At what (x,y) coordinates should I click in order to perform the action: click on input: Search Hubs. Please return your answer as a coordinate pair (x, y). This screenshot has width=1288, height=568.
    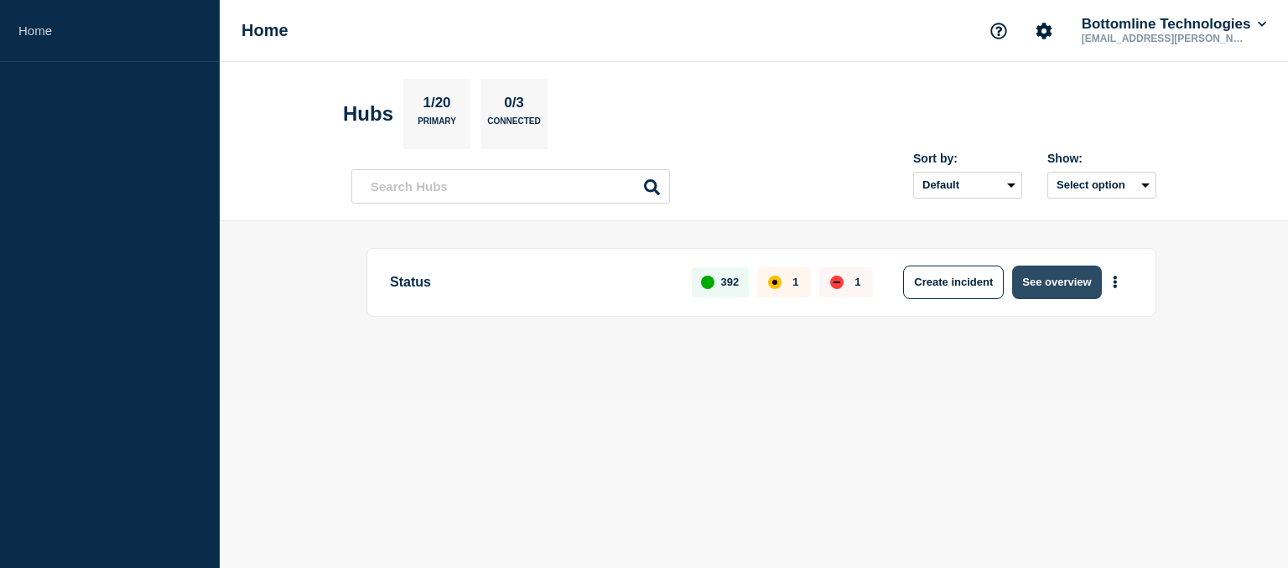
    Looking at the image, I should click on (511, 186).